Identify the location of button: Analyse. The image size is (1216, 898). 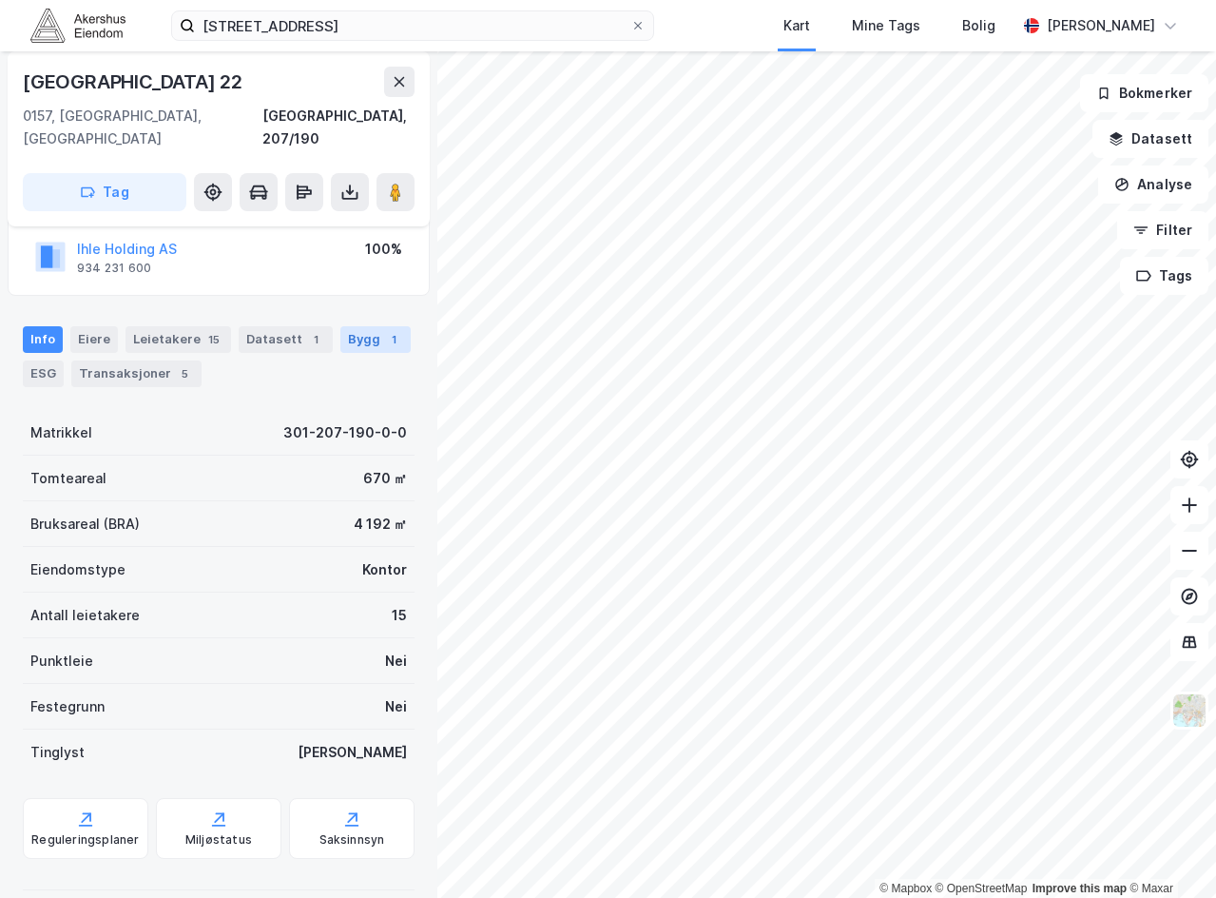
(1153, 184).